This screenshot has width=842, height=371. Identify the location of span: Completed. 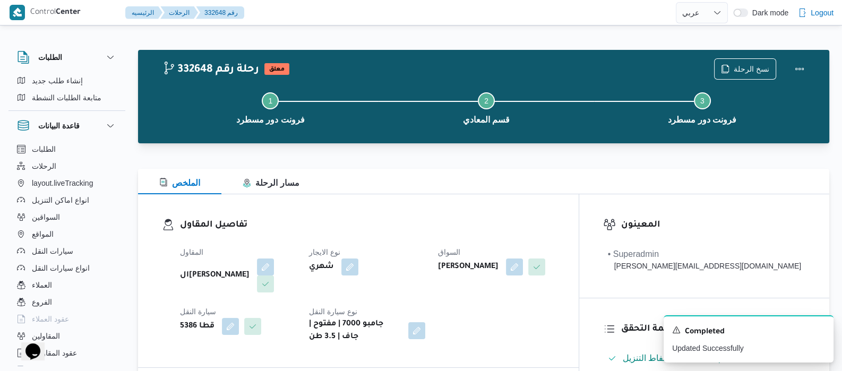
(705, 333).